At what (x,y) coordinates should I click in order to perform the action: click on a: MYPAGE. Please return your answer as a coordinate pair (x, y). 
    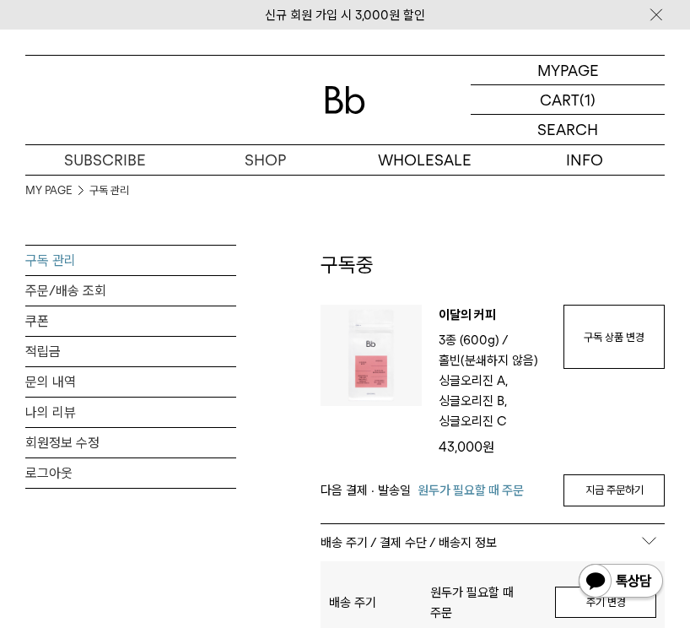
    Looking at the image, I should click on (568, 70).